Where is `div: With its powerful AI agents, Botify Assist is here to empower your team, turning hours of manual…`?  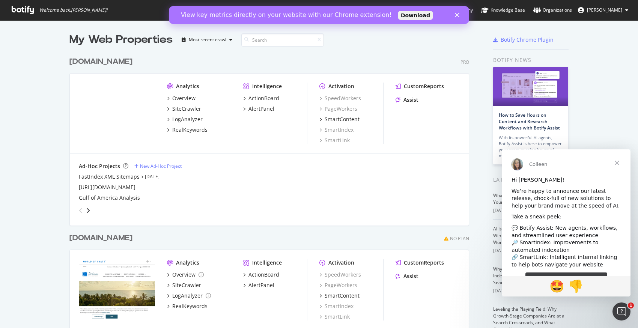
div: With its powerful AI agents, Botify Assist is here to empower your team, turning hours of manual… is located at coordinates (531, 147).